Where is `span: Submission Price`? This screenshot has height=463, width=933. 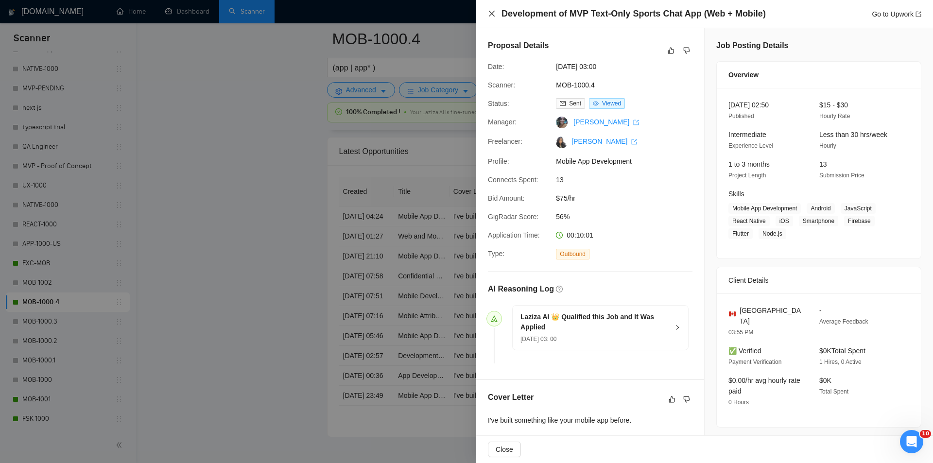
span: Submission Price is located at coordinates (841, 175).